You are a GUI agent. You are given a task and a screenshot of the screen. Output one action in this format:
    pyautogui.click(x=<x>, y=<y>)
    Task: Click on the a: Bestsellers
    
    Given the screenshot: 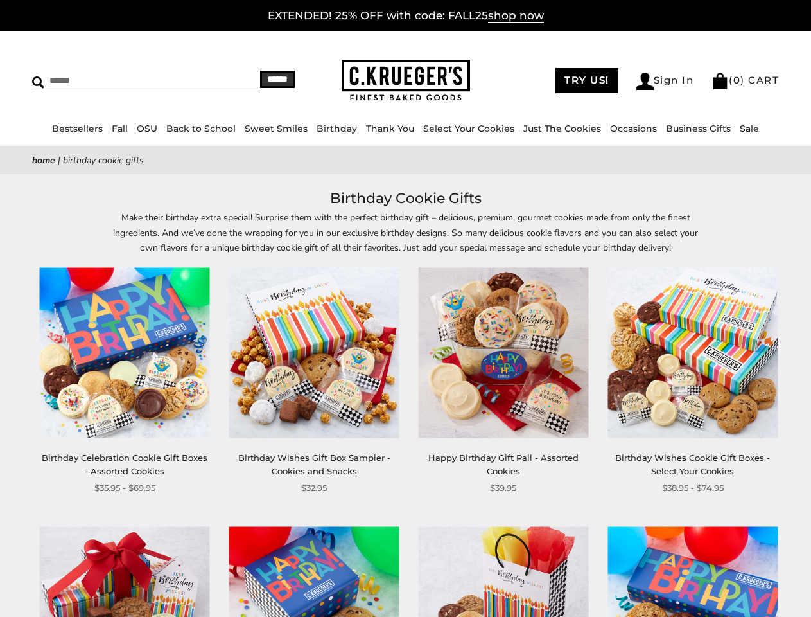 What is the action you would take?
    pyautogui.click(x=77, y=129)
    